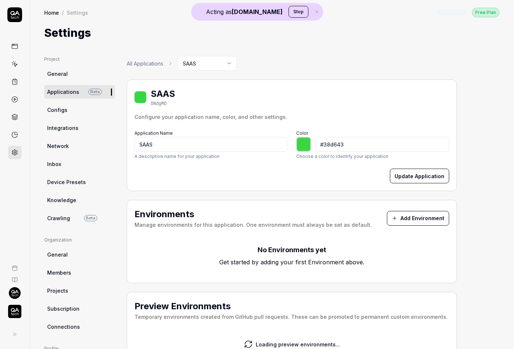 Image resolution: width=514 pixels, height=349 pixels. What do you see at coordinates (80, 164) in the screenshot?
I see `a: Inbox` at bounding box center [80, 164].